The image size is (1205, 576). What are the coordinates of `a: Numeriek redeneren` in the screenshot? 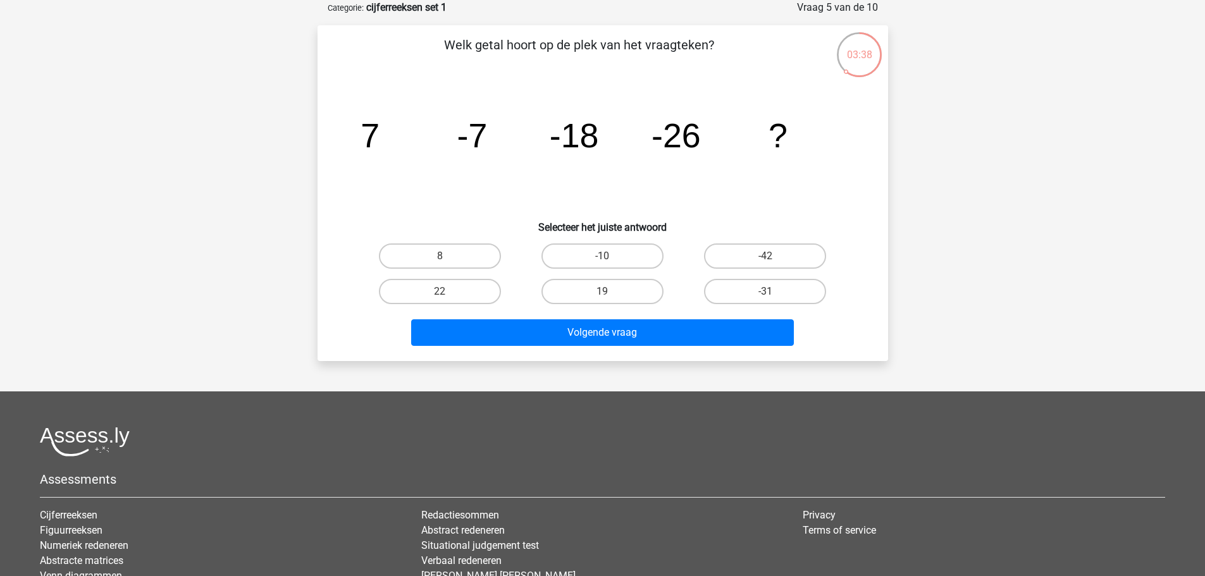 It's located at (84, 545).